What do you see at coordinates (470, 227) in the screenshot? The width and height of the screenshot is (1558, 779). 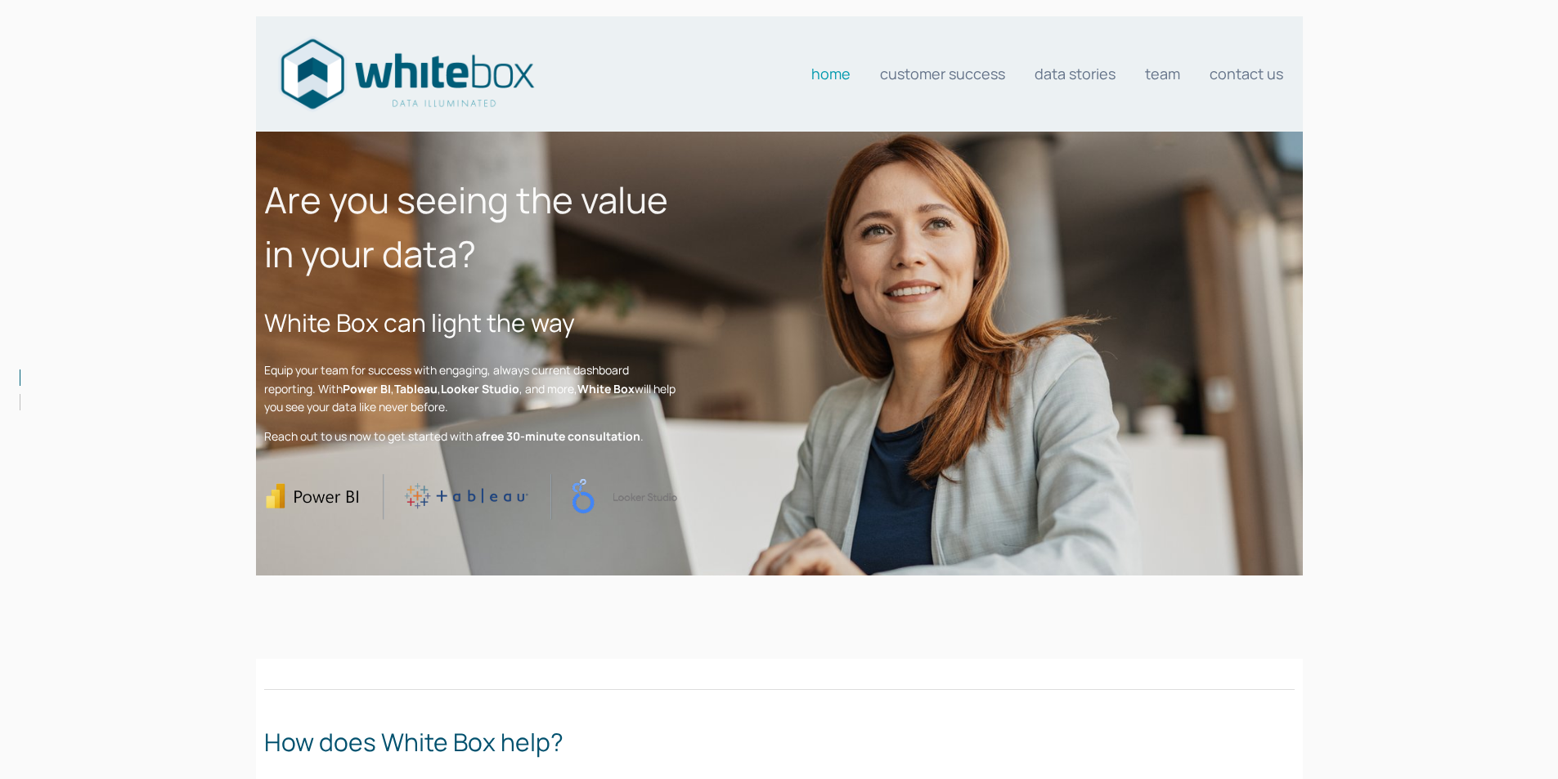 I see `h1: Are you seeing the value in your data?` at bounding box center [470, 227].